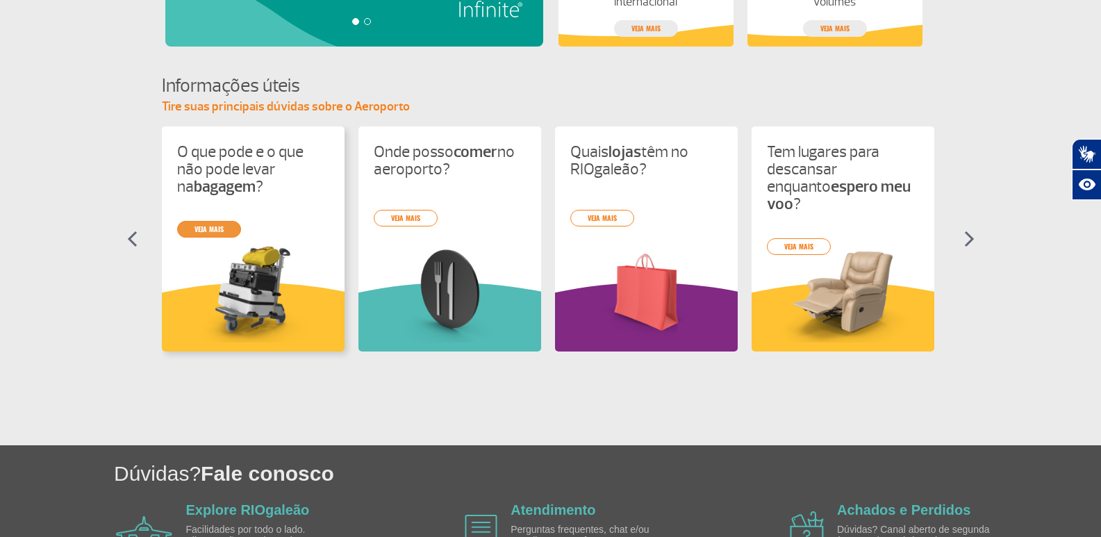 Image resolution: width=1101 pixels, height=537 pixels. Describe the element at coordinates (253, 292) in the screenshot. I see `img: card%20informa%C3%A7%C3%B5es%201.png` at that location.